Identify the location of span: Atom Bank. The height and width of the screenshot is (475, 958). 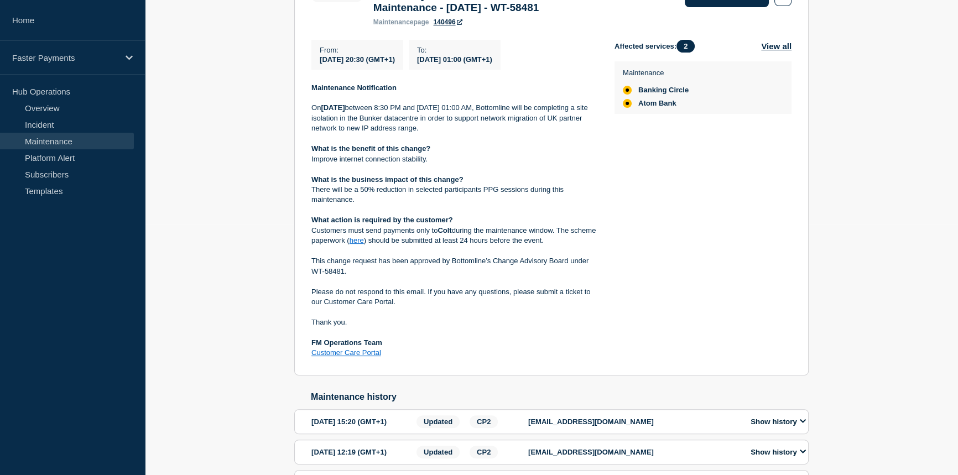
(657, 103).